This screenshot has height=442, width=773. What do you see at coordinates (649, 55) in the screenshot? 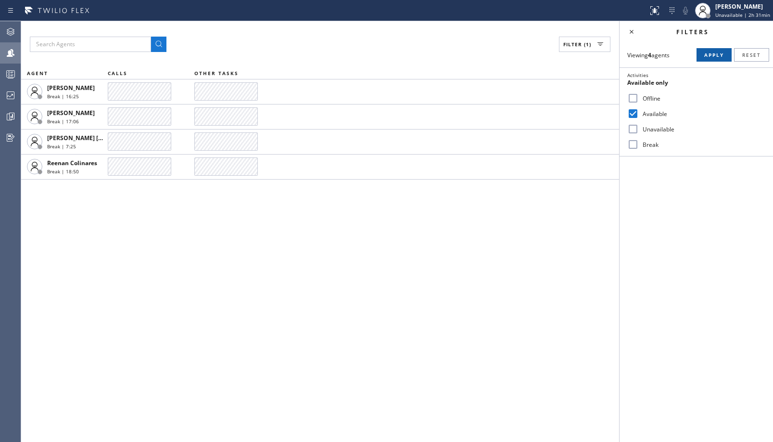
I see `span: Viewing agents` at bounding box center [649, 55].